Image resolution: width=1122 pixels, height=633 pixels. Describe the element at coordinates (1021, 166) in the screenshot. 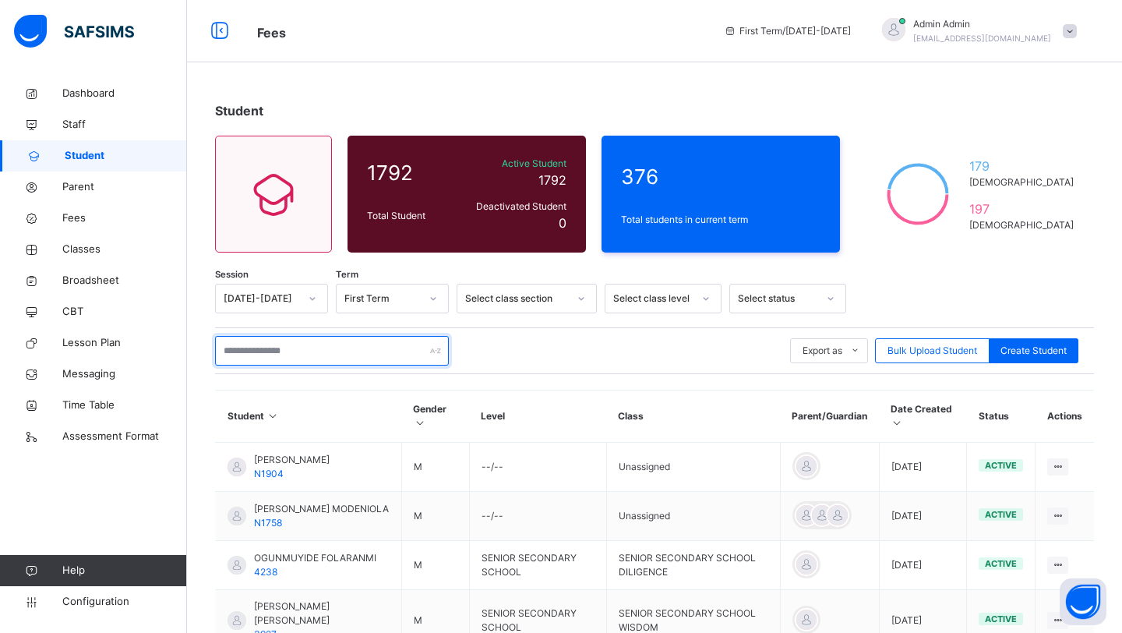

I see `span: 179` at that location.